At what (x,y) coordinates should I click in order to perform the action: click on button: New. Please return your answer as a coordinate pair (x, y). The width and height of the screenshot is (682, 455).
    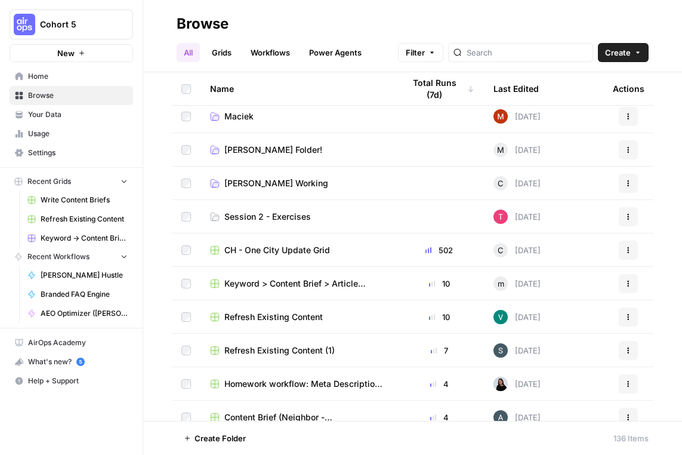
    Looking at the image, I should click on (71, 53).